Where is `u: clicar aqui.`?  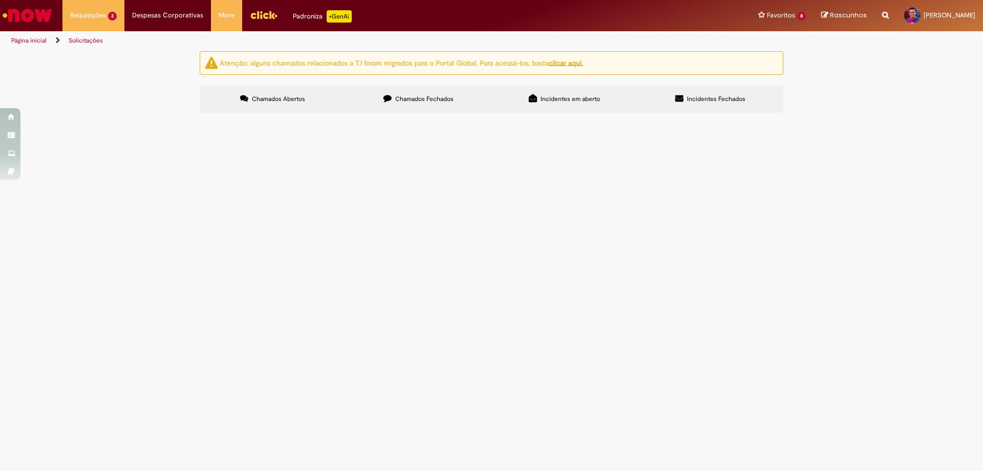
u: clicar aqui. is located at coordinates (566, 62).